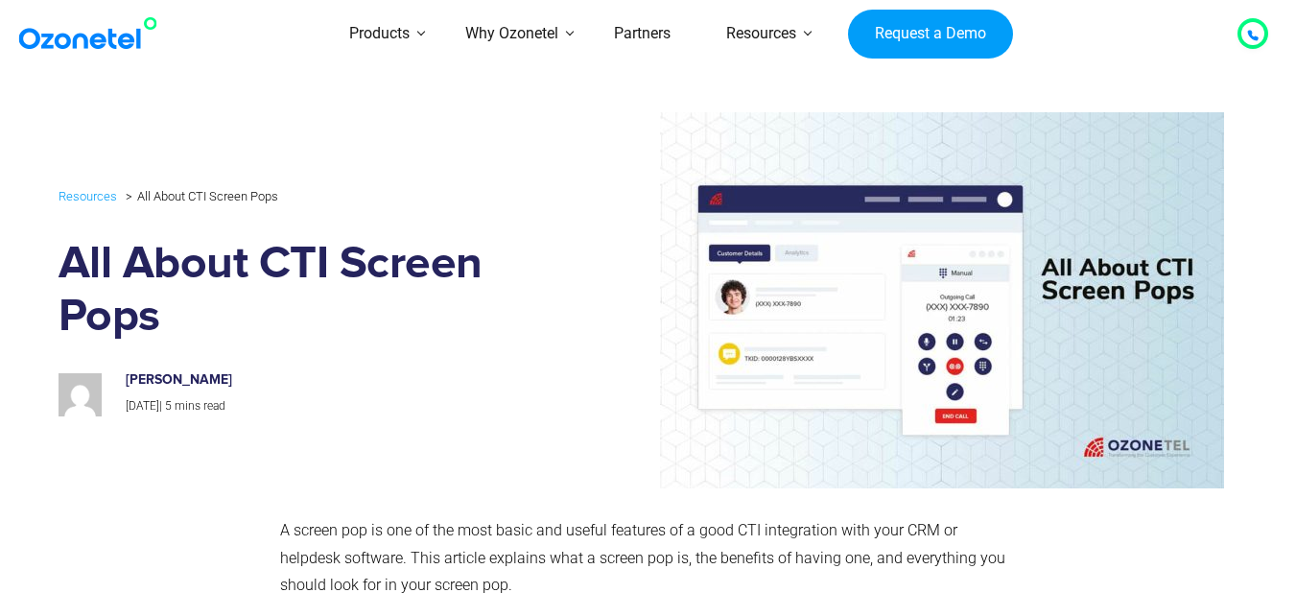 The height and width of the screenshot is (593, 1296). Describe the element at coordinates (200, 196) in the screenshot. I see `li: All About CTI Screen Pops` at that location.